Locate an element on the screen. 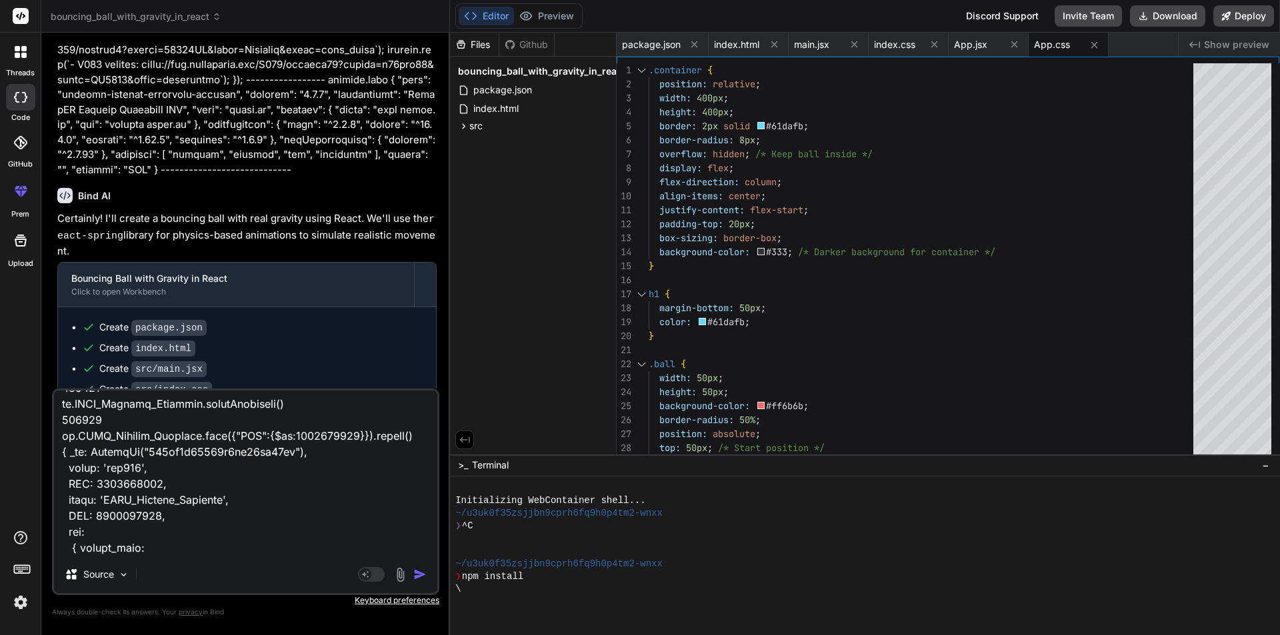 This screenshot has width=1280, height=635. span: 2px is located at coordinates (710, 126).